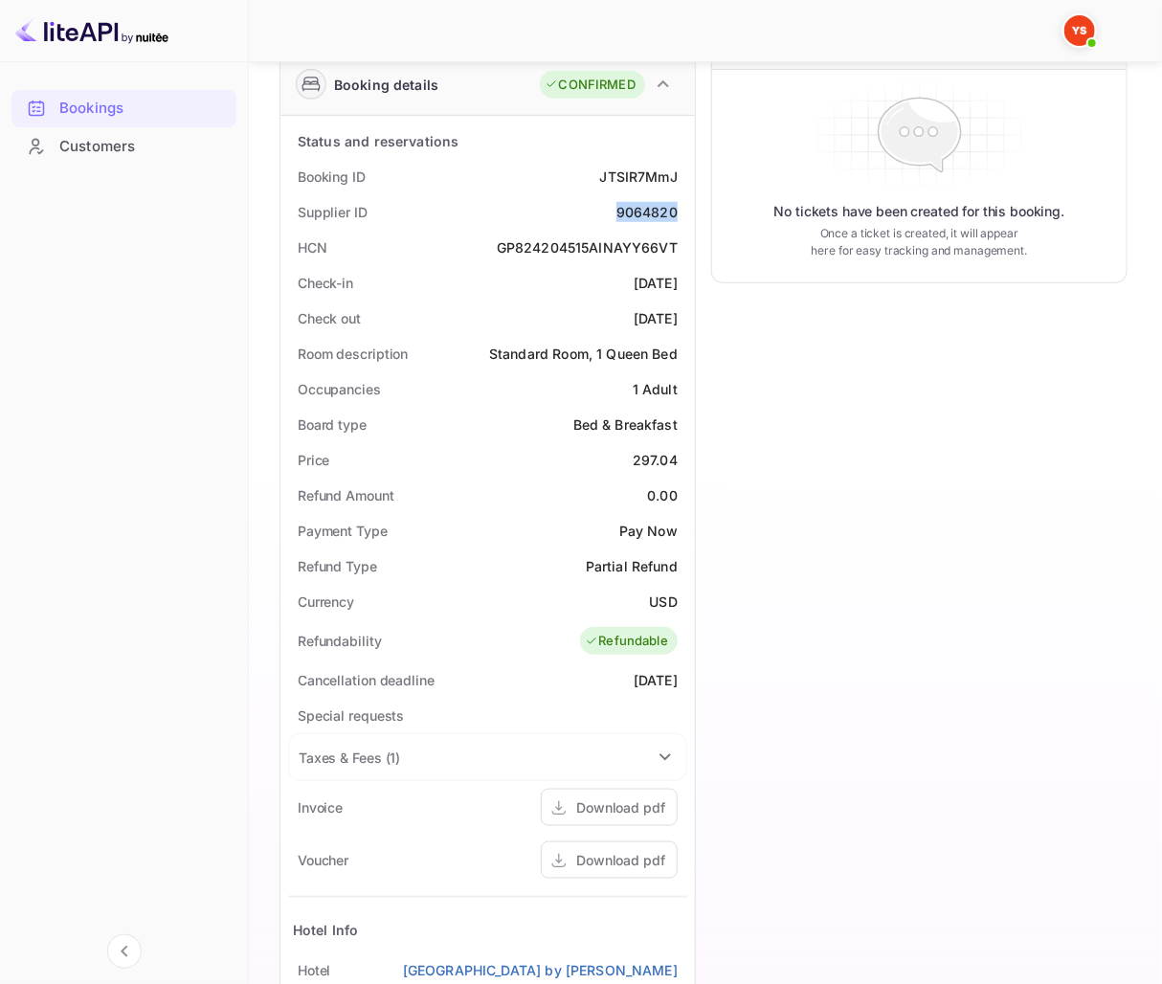 The image size is (1162, 984). What do you see at coordinates (343, 530) in the screenshot?
I see `div: Payment Type` at bounding box center [343, 530].